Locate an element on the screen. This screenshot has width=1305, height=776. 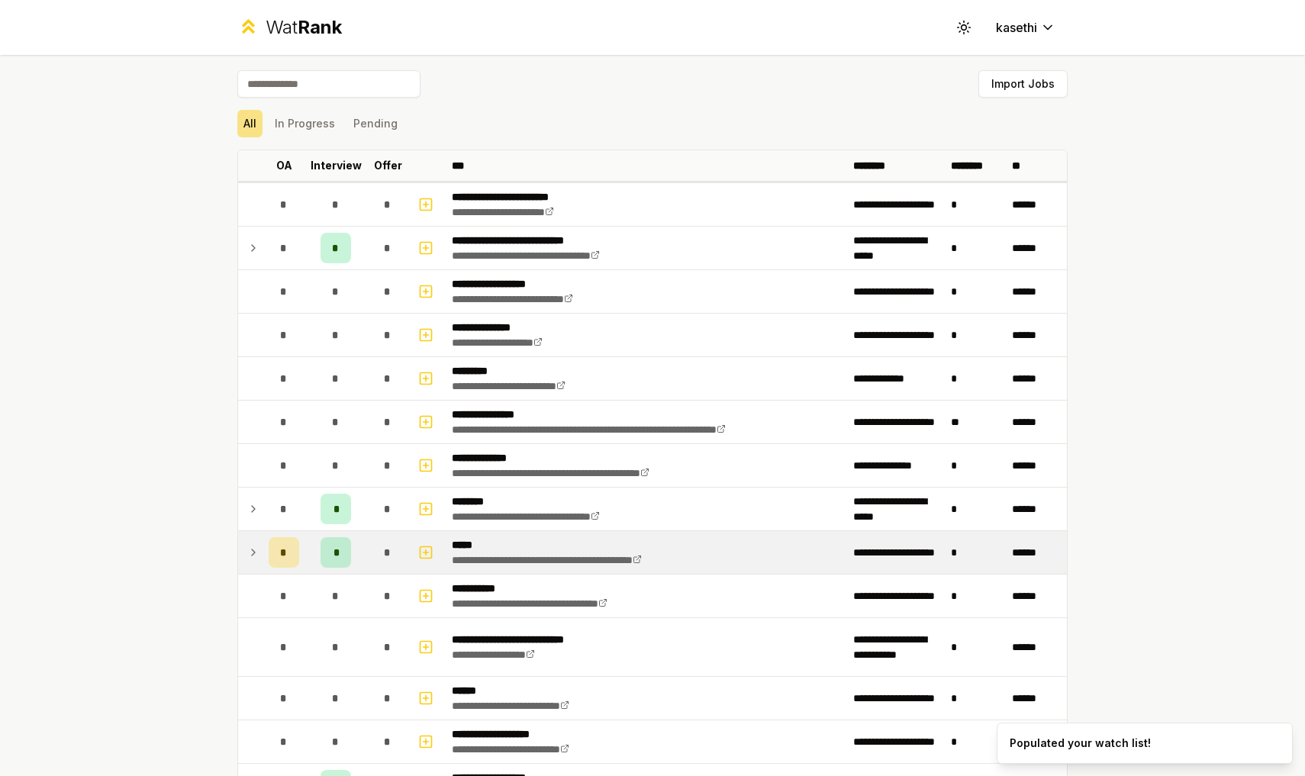
button: Pending is located at coordinates (375, 124).